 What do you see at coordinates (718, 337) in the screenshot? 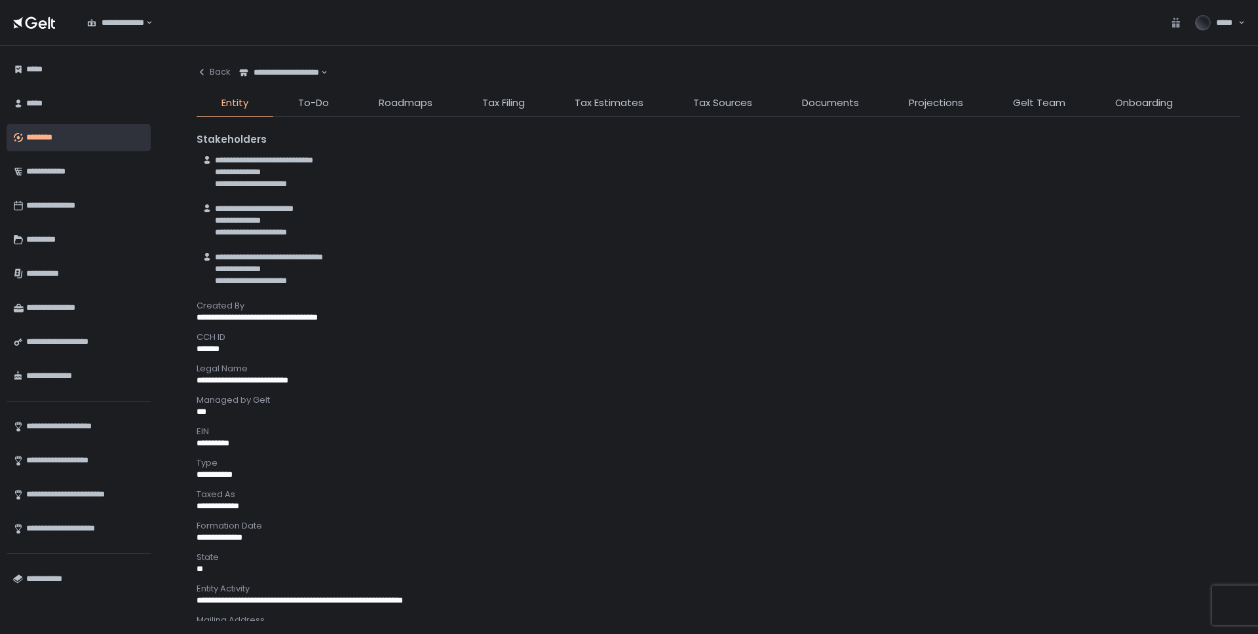
I see `div: CCH ID` at bounding box center [718, 337].